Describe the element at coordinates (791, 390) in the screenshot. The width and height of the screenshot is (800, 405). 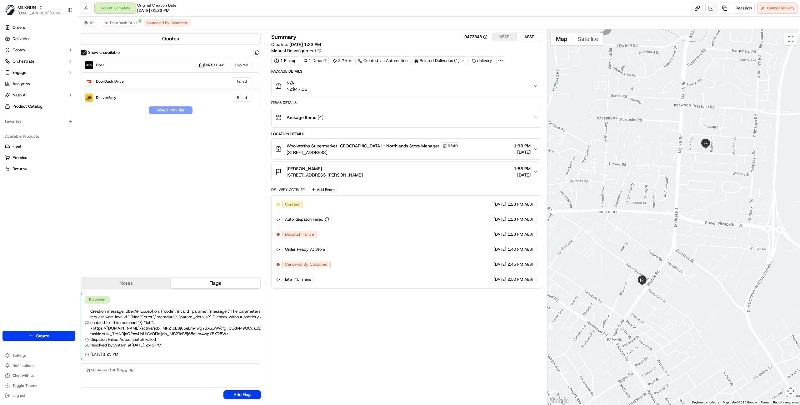
I see `button: Map camera controls` at that location.